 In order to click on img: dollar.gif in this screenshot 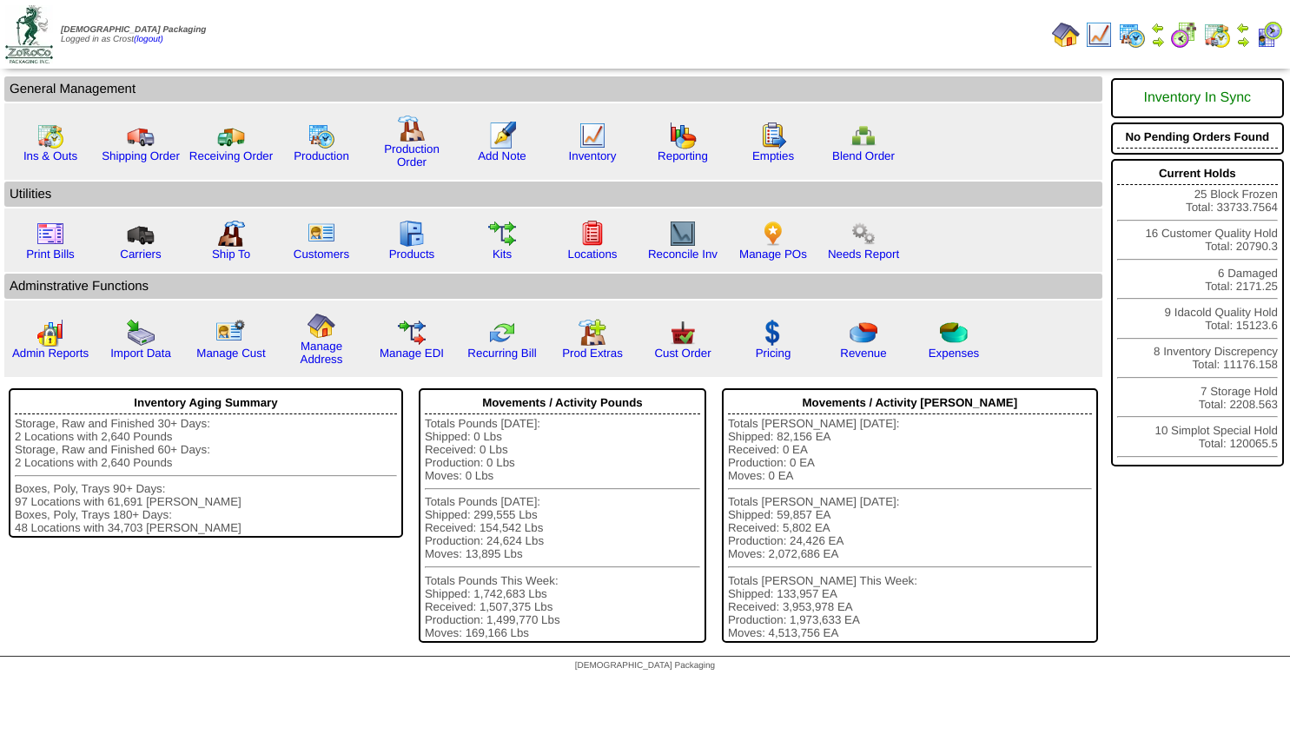, I will do `click(773, 333)`.